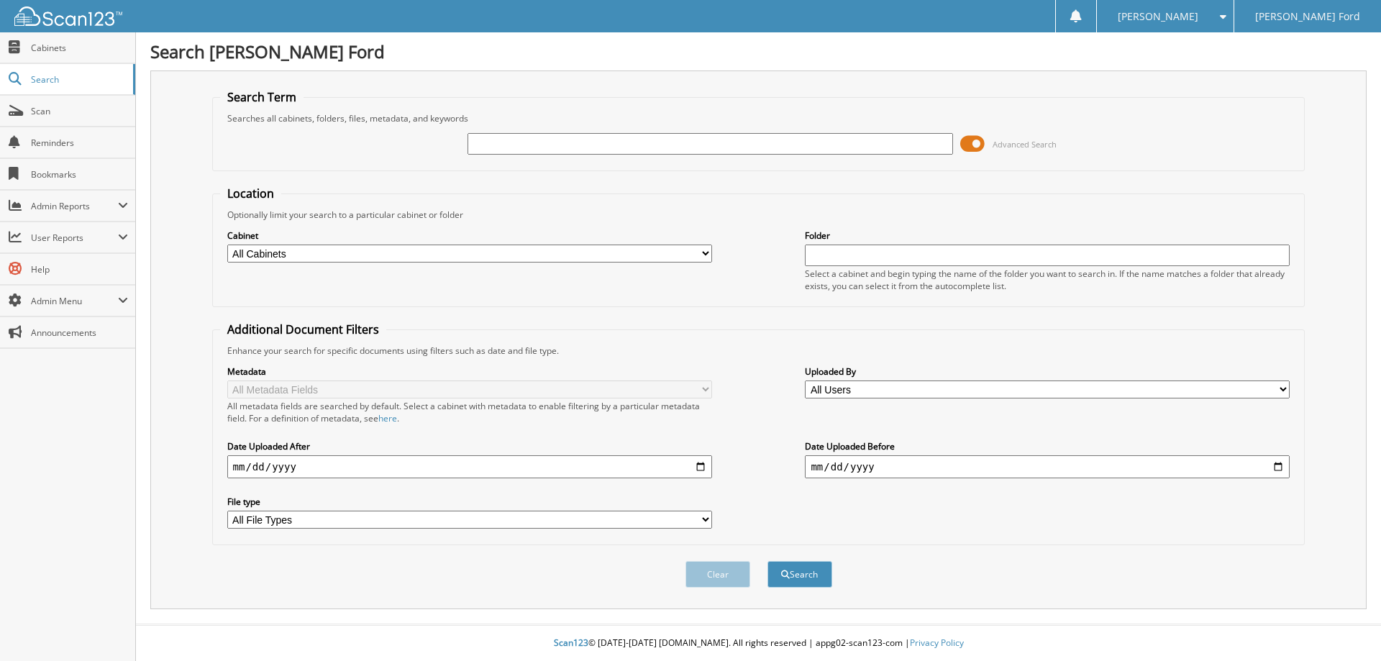 This screenshot has height=661, width=1381. Describe the element at coordinates (470, 446) in the screenshot. I see `label: Date Uploaded After` at that location.